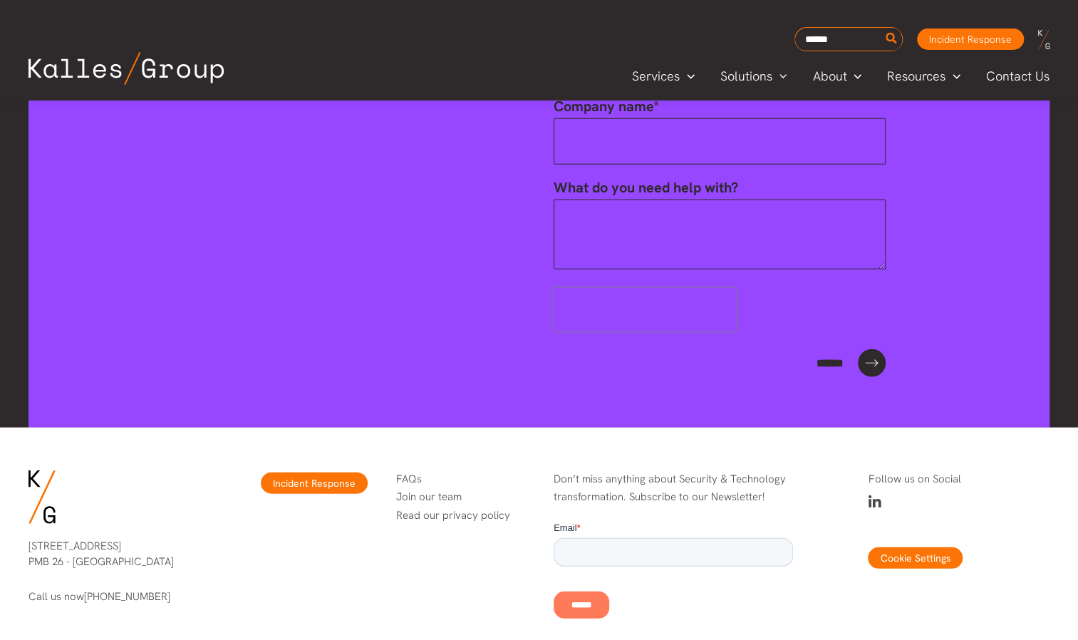 The width and height of the screenshot is (1078, 640). Describe the element at coordinates (923, 76) in the screenshot. I see `a: ResourcesMenu Toggle` at that location.